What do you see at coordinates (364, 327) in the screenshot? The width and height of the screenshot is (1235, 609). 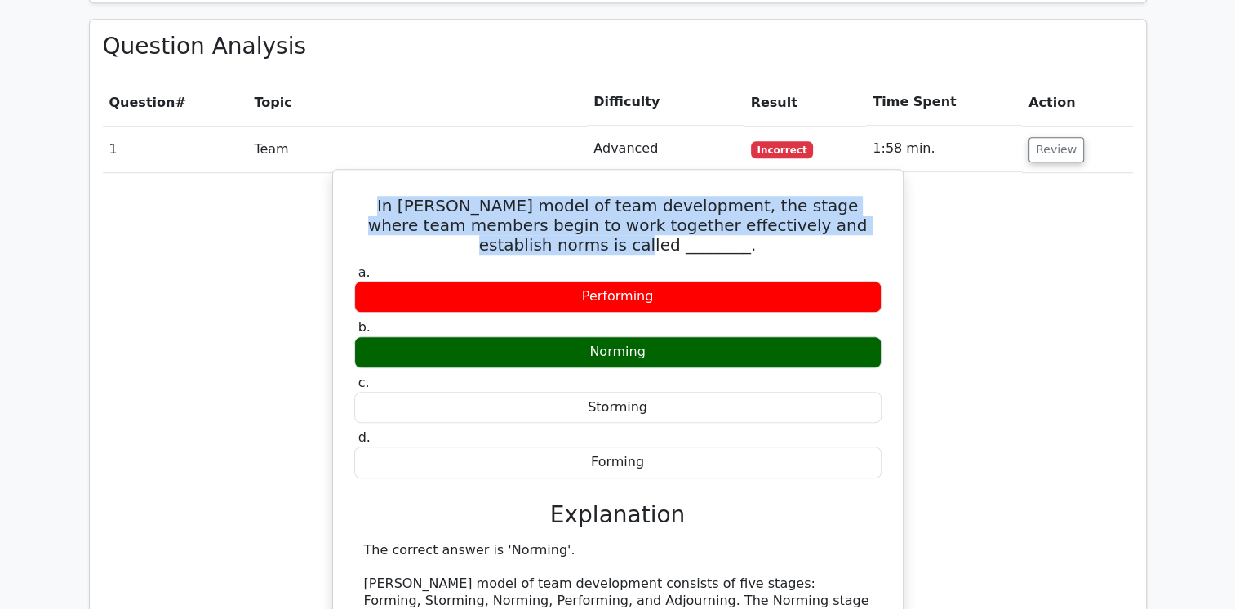 I see `span: b.` at bounding box center [364, 327].